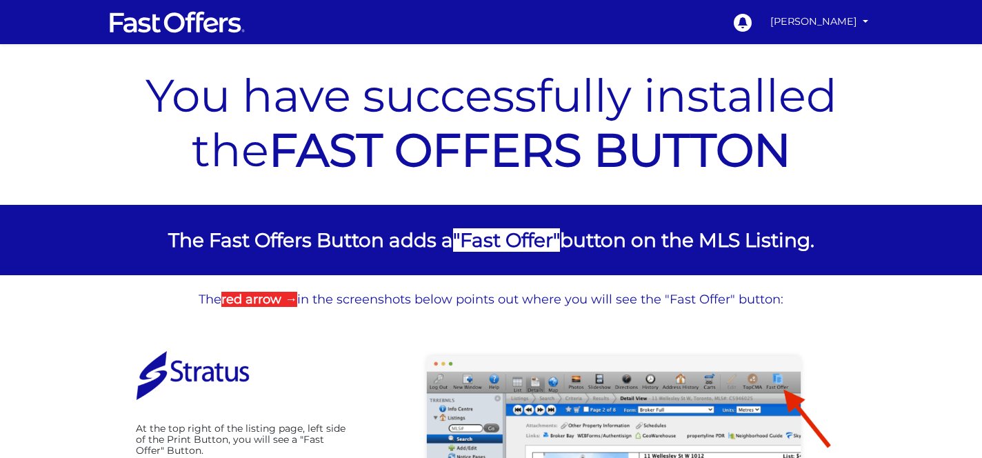  Describe the element at coordinates (491, 240) in the screenshot. I see `p: The Fast Offers Button adds a` at that location.